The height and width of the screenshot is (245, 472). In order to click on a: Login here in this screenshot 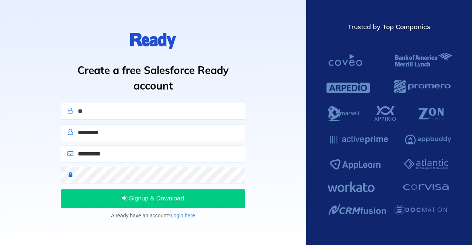, I will do `click(183, 216)`.